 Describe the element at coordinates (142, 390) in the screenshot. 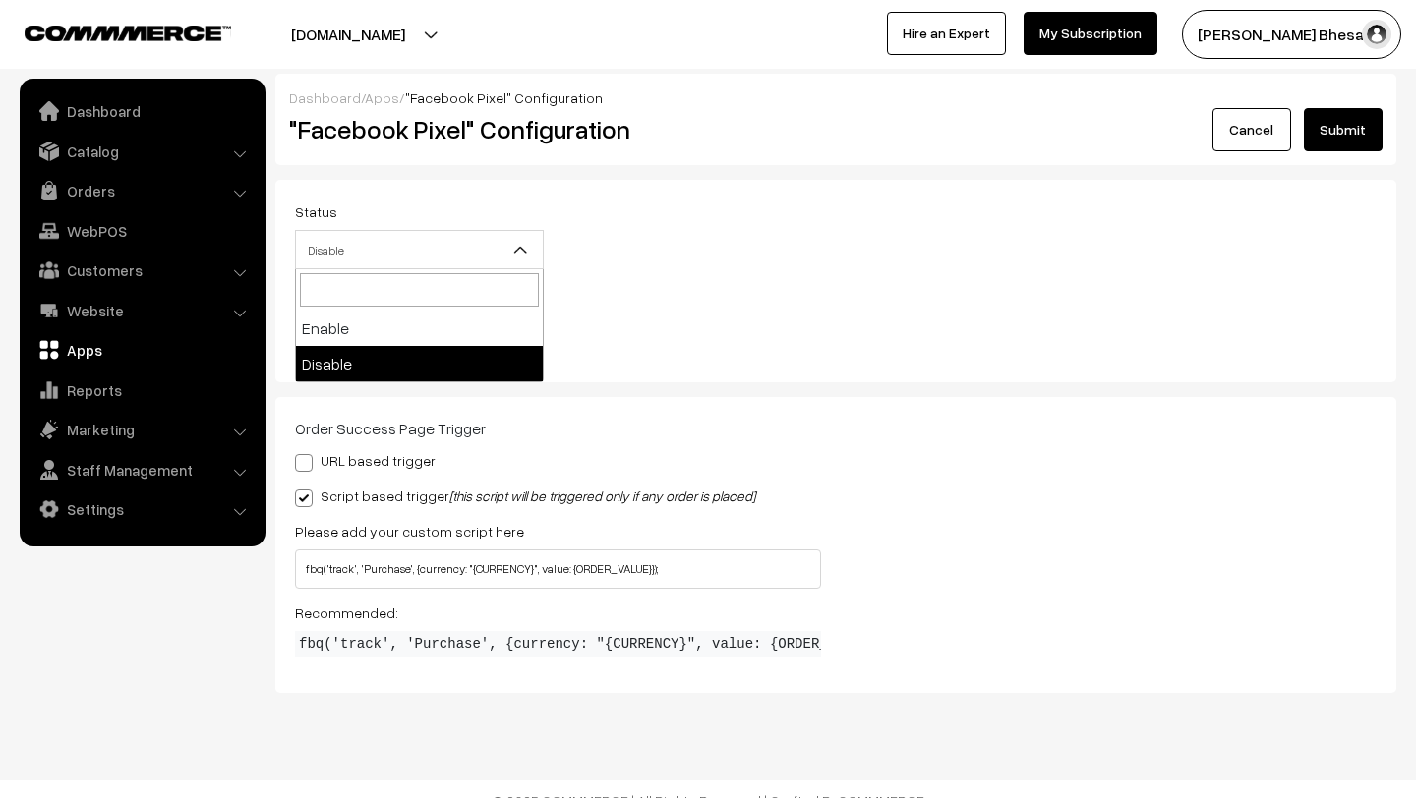

I see `a: Reports` at that location.